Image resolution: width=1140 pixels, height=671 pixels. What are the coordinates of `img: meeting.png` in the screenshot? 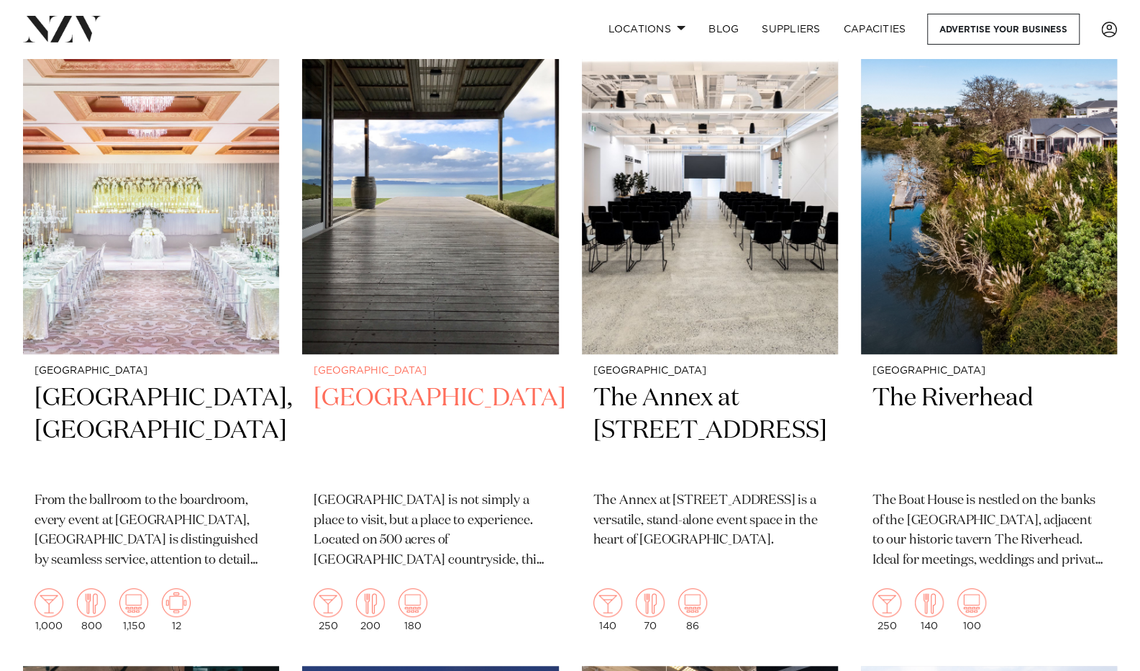 It's located at (176, 602).